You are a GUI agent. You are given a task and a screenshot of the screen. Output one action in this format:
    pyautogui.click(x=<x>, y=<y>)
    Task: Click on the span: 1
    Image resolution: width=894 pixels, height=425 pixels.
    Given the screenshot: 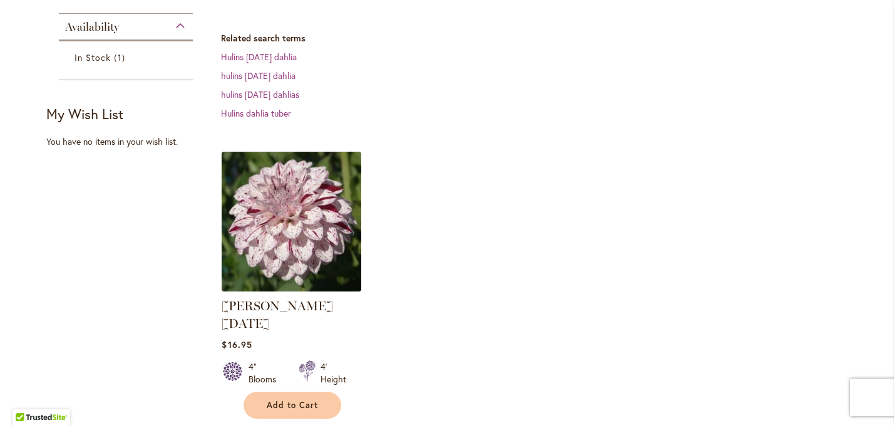 What is the action you would take?
    pyautogui.click(x=121, y=57)
    